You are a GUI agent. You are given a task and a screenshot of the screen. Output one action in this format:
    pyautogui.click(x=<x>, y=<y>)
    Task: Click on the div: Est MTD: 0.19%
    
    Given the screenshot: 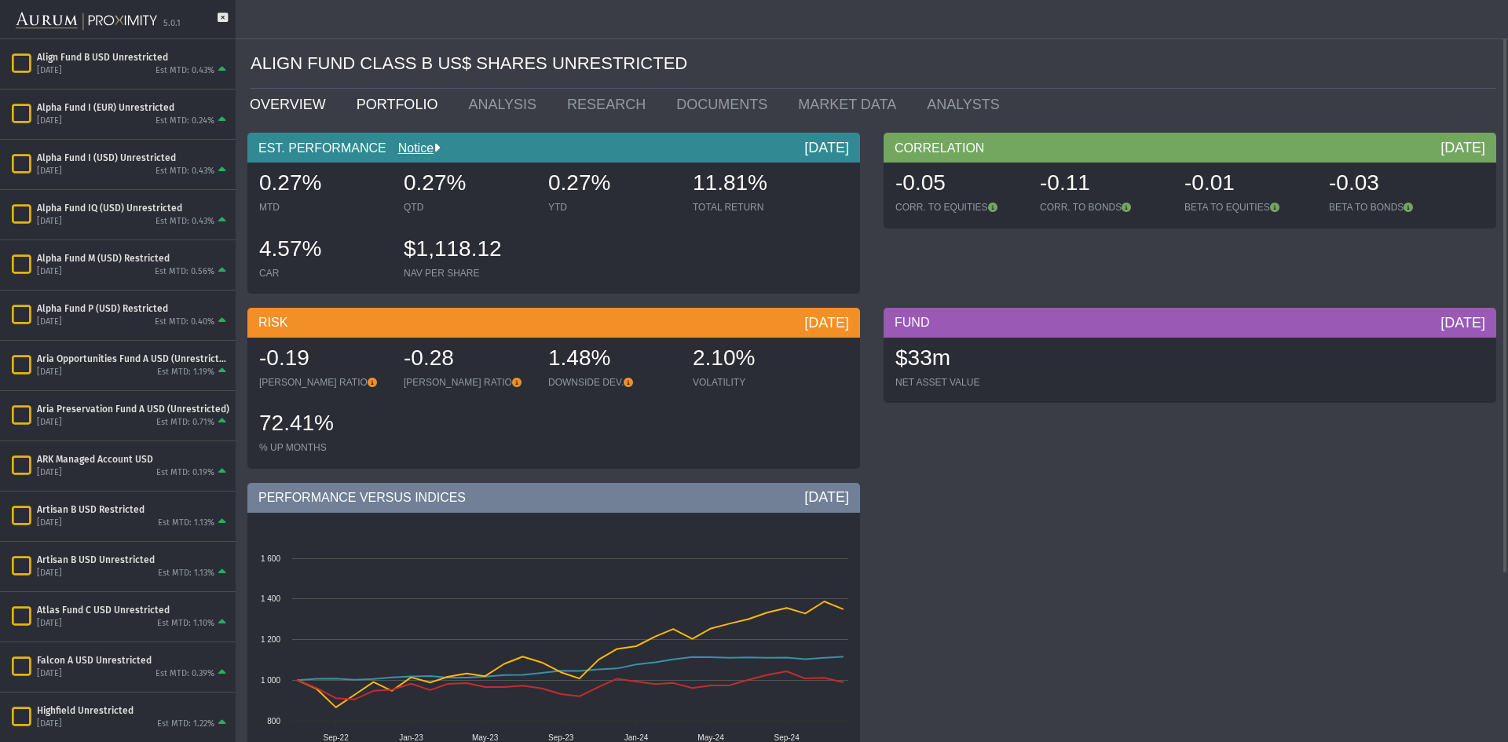 What is the action you would take?
    pyautogui.click(x=185, y=473)
    